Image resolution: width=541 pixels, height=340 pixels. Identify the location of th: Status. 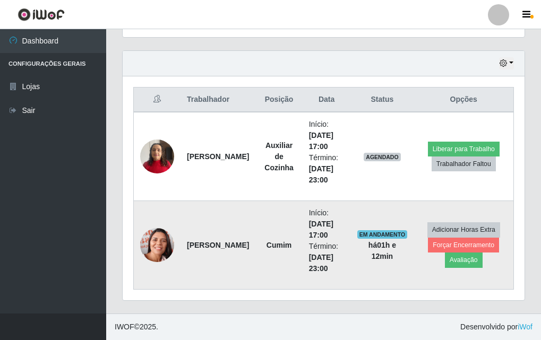
(382, 100).